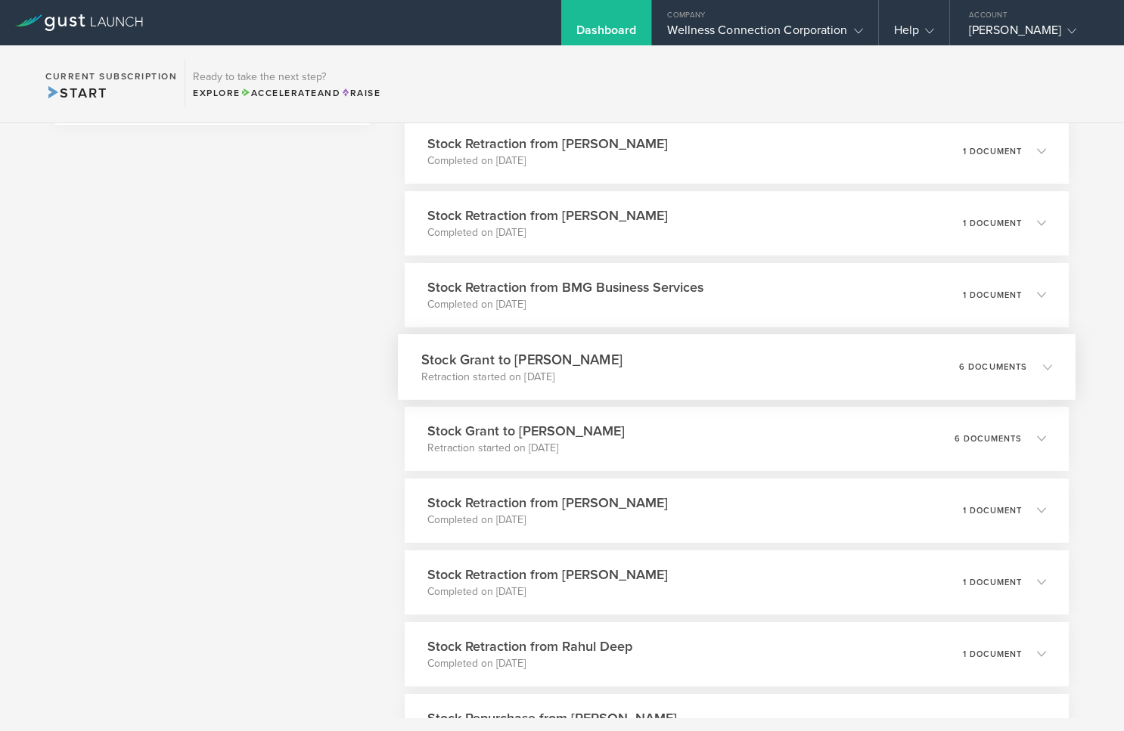 This screenshot has height=731, width=1124. What do you see at coordinates (607, 34) in the screenshot?
I see `div: Dashboard` at bounding box center [607, 34].